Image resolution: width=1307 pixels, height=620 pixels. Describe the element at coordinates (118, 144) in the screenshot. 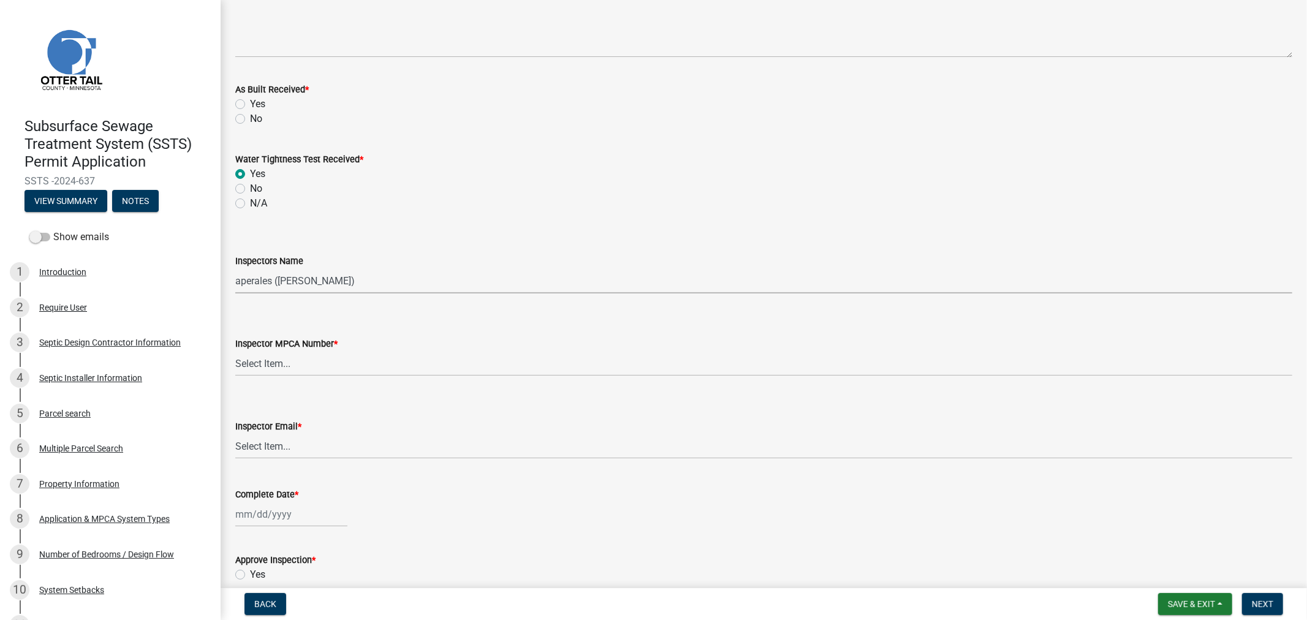

I see `h4: Subsurface Sewage Treatment System (SSTS) Permit Application` at that location.